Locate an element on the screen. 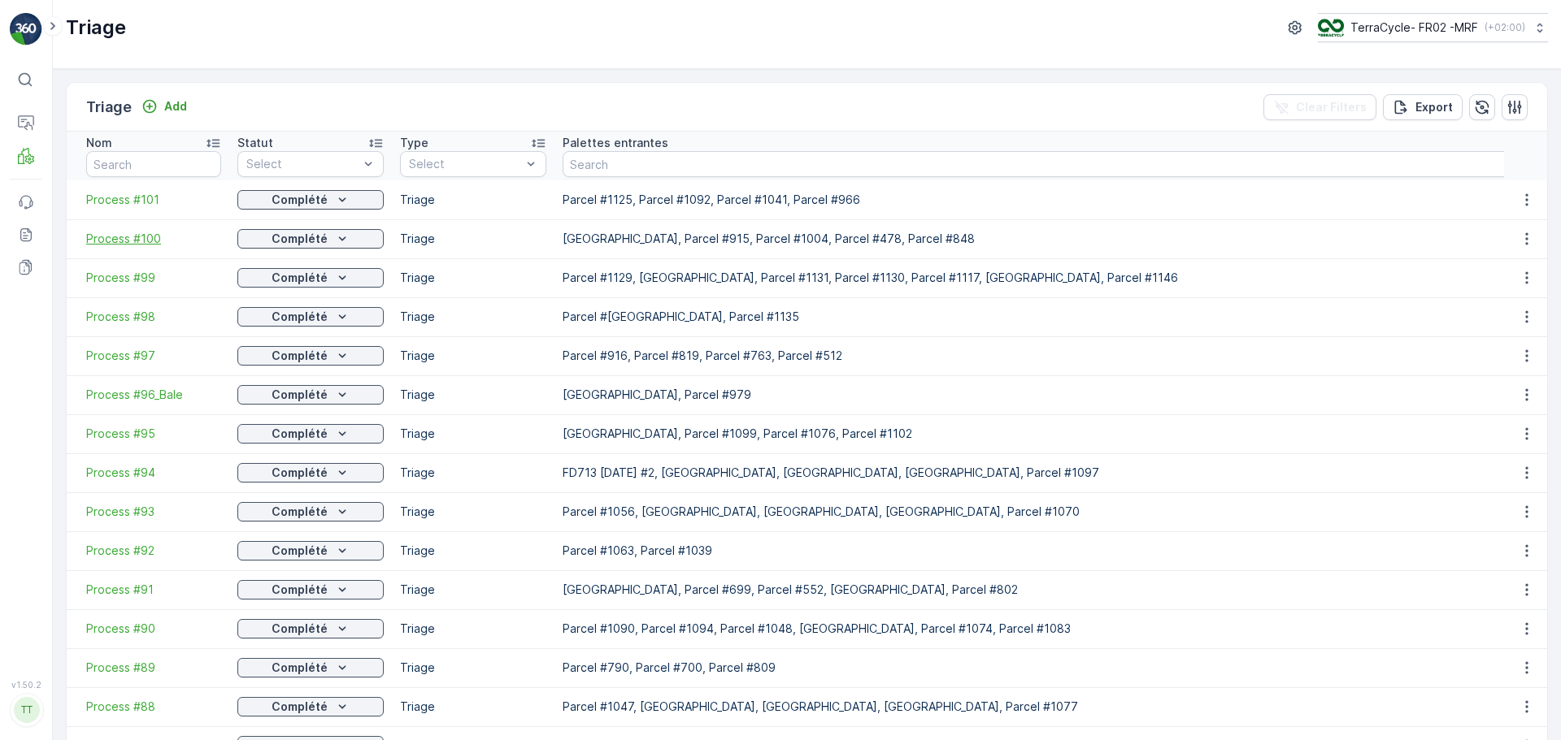 The image size is (1561, 740). button: Export is located at coordinates (1422, 107).